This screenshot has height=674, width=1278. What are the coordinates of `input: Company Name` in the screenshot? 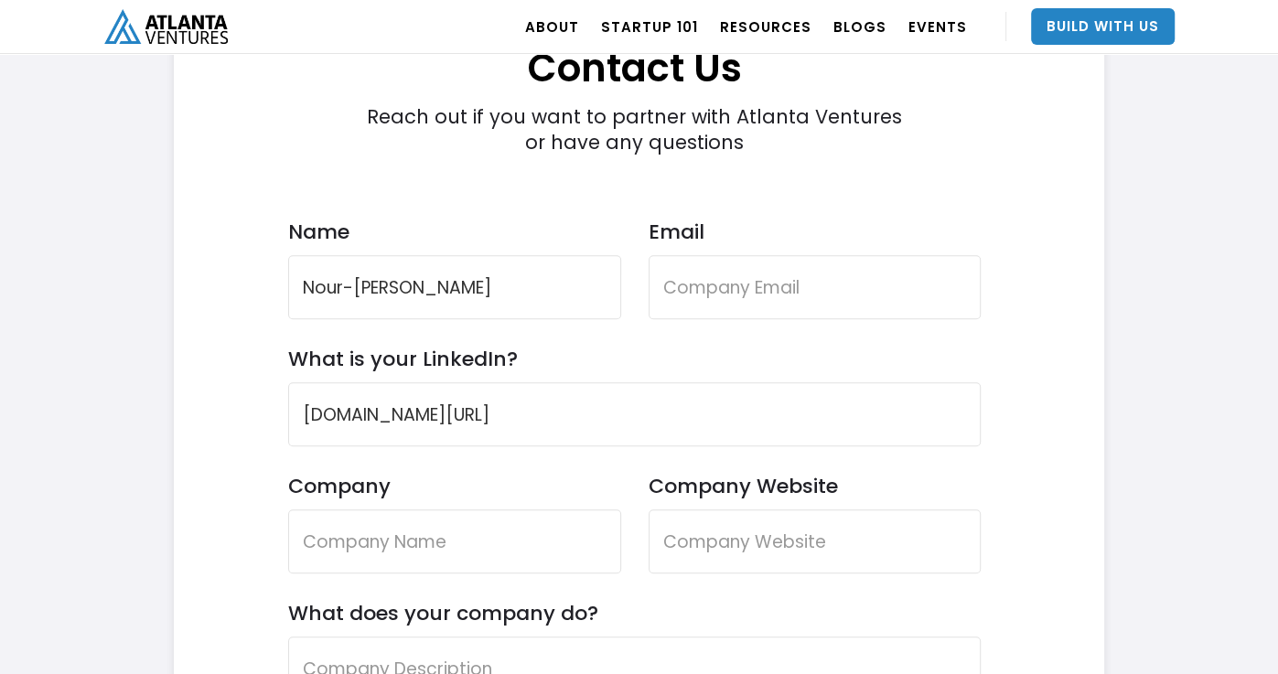 It's located at (455, 542).